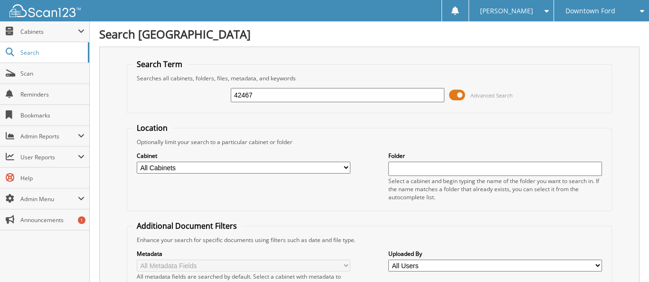  What do you see at coordinates (370, 142) in the screenshot?
I see `div: Optionally limit your search to a particular cabinet or folder` at bounding box center [370, 142].